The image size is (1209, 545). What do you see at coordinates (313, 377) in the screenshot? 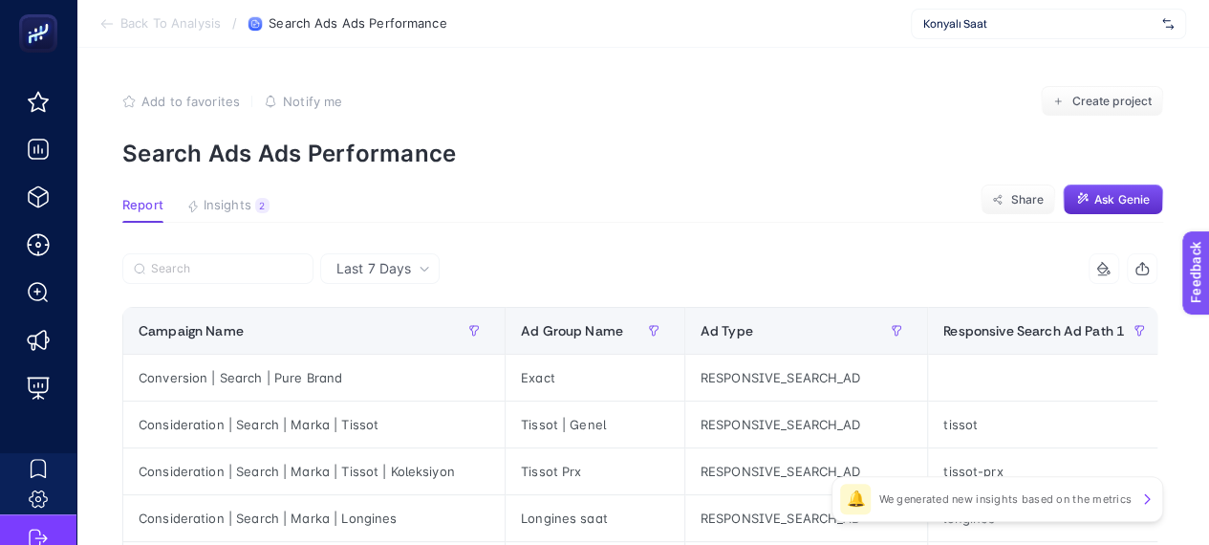
I see `div: Conversion | Search | Pure Brand` at bounding box center [313, 377].